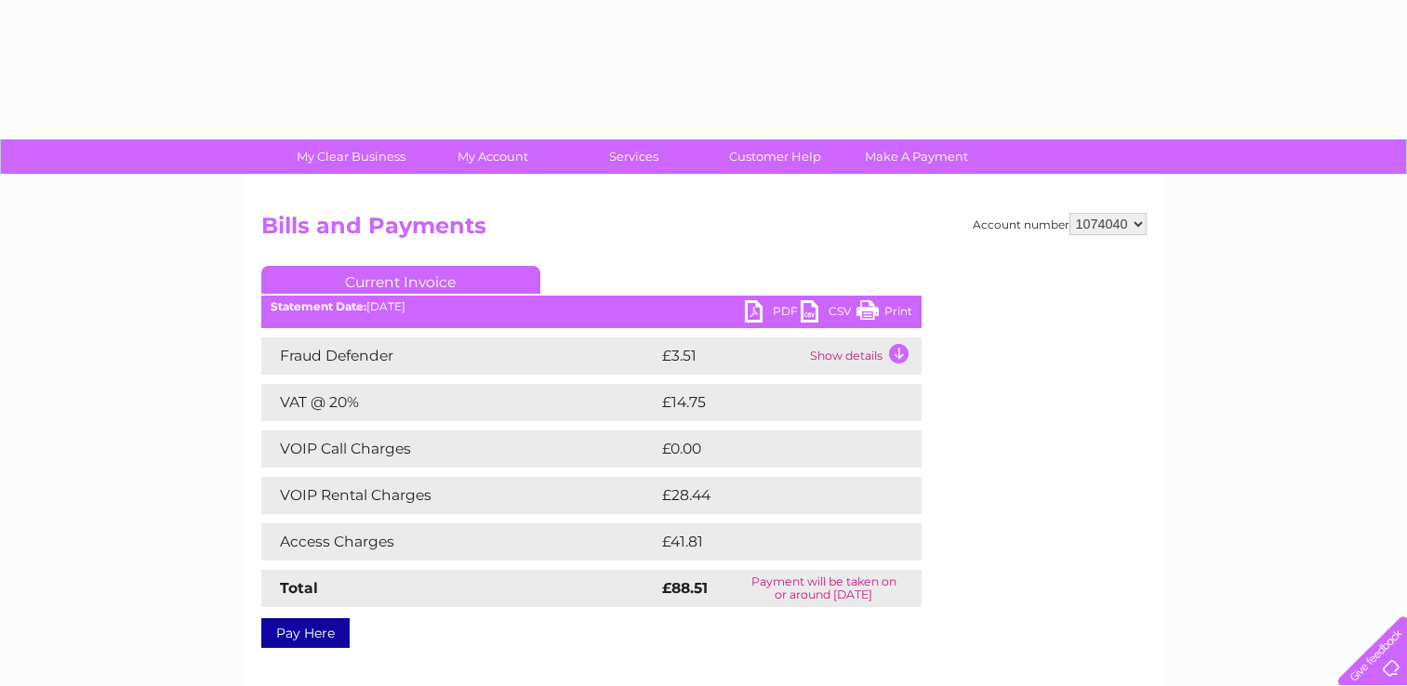 The image size is (1407, 686). Describe the element at coordinates (459, 403) in the screenshot. I see `td: VAT @ 20%` at that location.